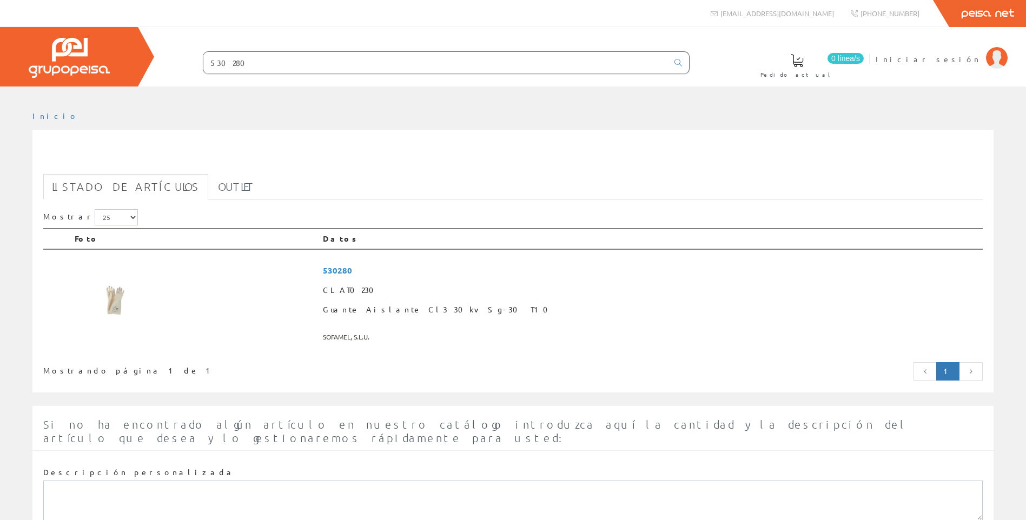 This screenshot has height=520, width=1026. What do you see at coordinates (194, 239) in the screenshot?
I see `th: Foto` at bounding box center [194, 239].